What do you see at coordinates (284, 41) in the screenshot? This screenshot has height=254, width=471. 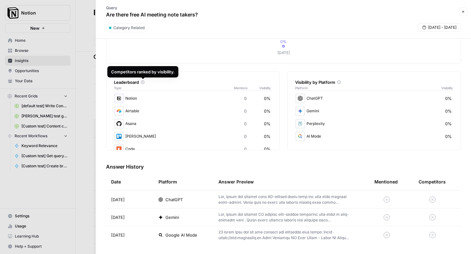 I see `tspan: 0%` at bounding box center [284, 41].